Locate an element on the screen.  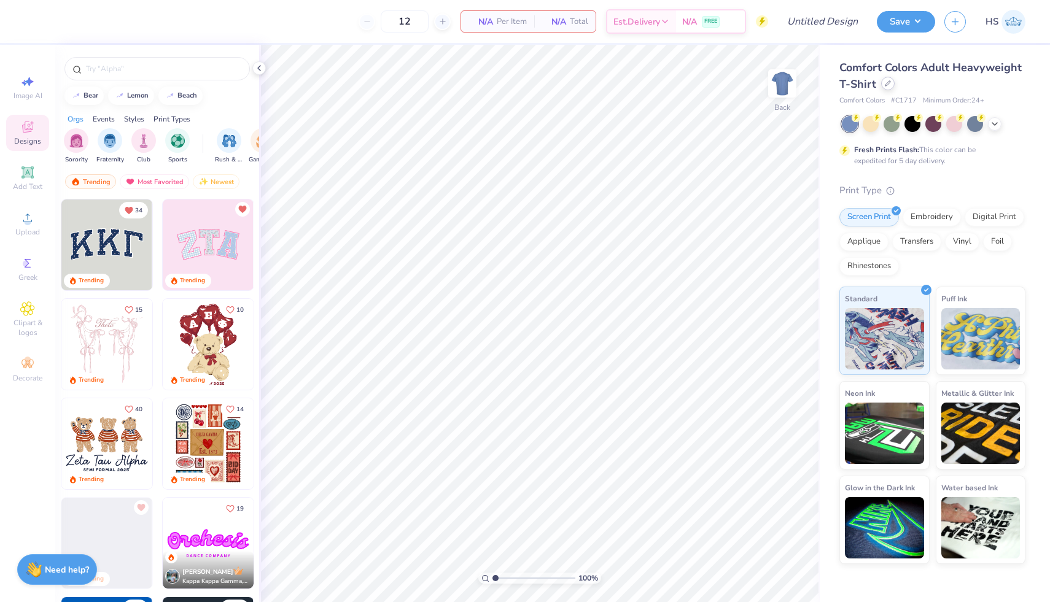
span: Club is located at coordinates (144, 160).